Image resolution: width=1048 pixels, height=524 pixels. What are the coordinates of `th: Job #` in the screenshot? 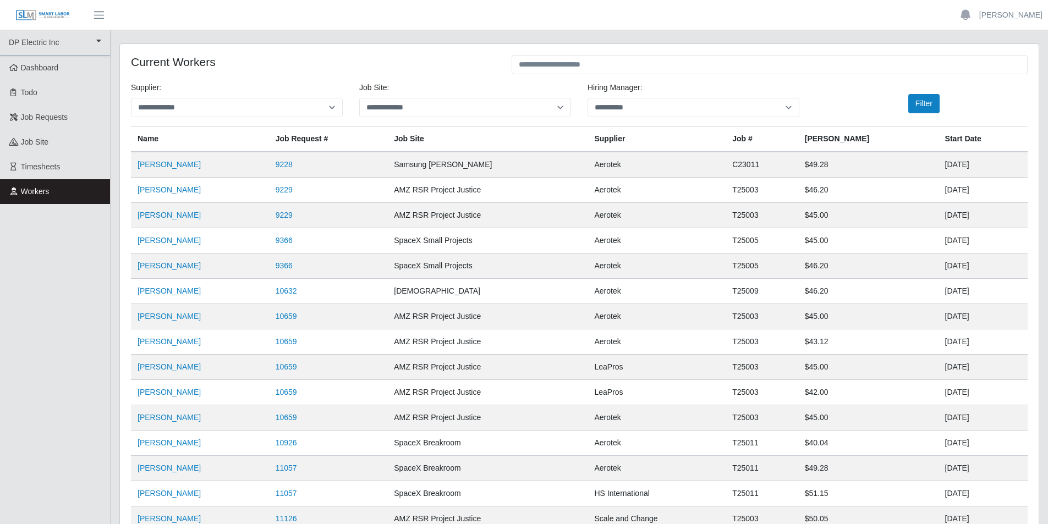 It's located at (762, 139).